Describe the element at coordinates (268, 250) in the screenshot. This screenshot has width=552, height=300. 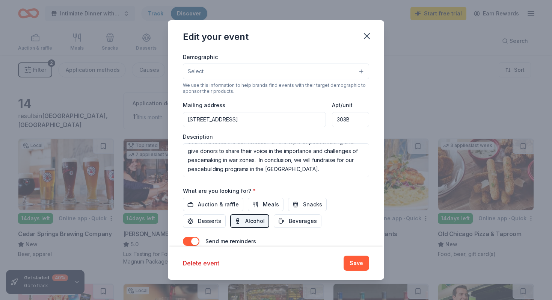
I see `p: Email me reminders of donor application deadlines` at that location.